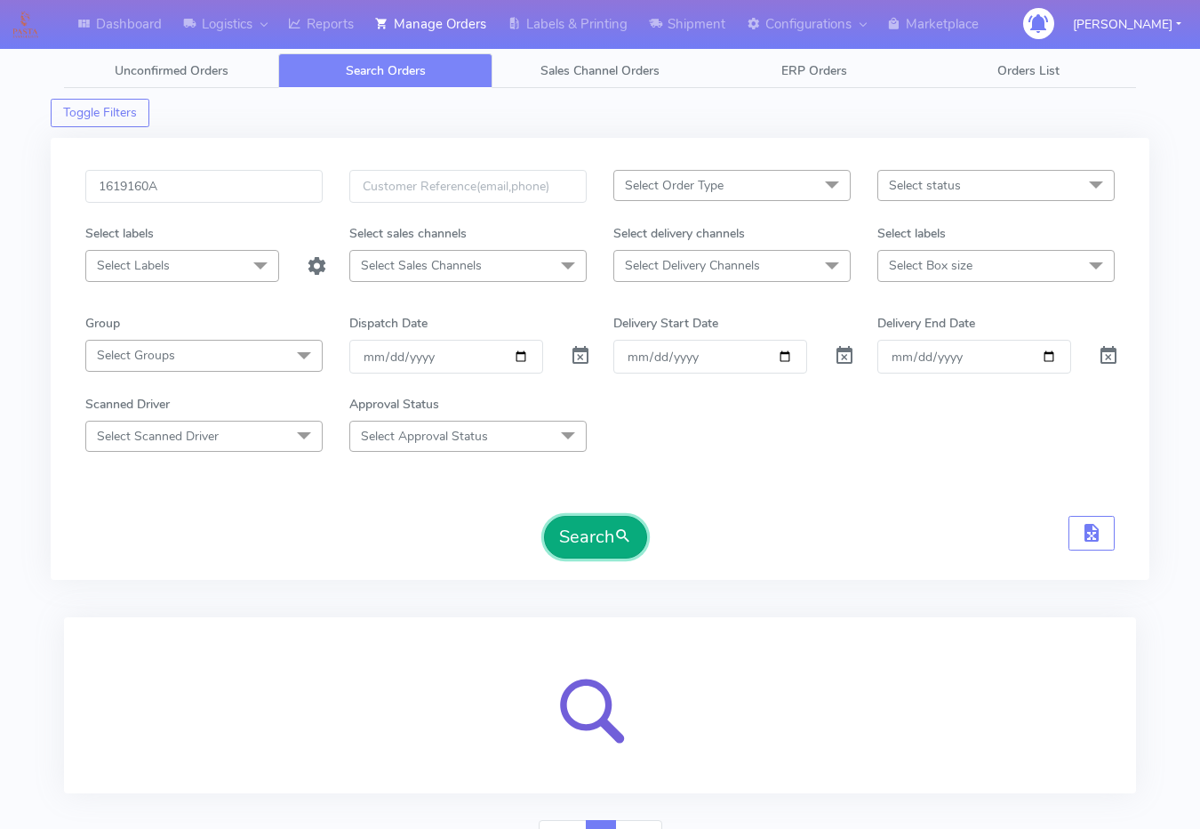 Image resolution: width=1200 pixels, height=829 pixels. I want to click on label: Select delivery channels, so click(679, 233).